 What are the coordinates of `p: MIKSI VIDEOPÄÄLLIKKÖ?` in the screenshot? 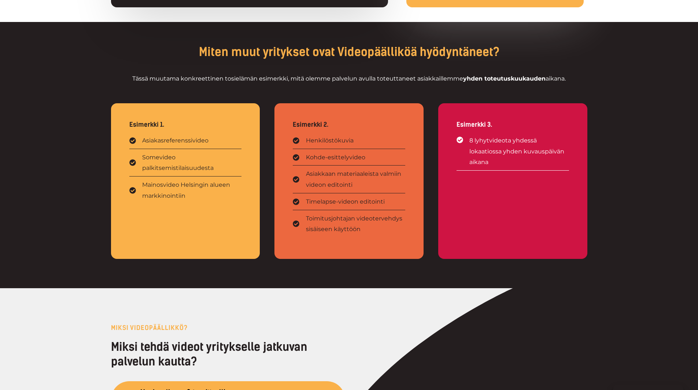 It's located at (228, 328).